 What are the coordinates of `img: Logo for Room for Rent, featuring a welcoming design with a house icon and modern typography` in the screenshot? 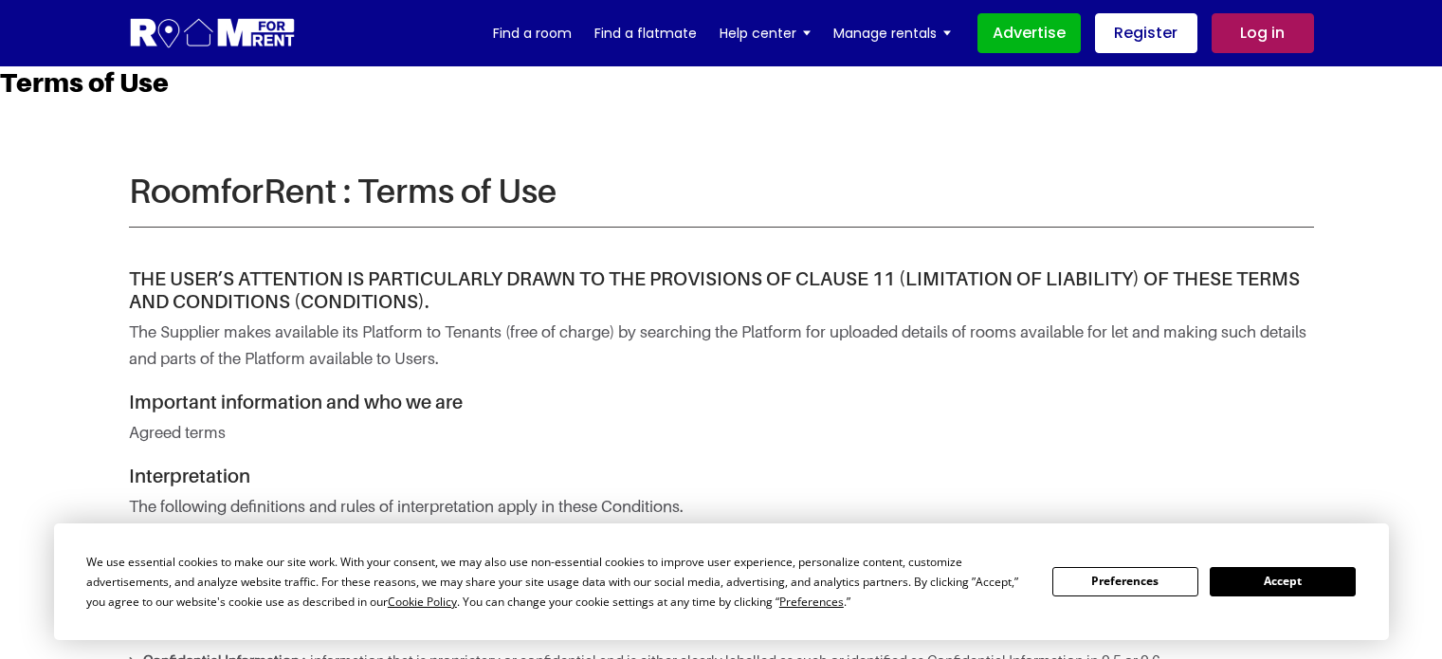 It's located at (212, 33).